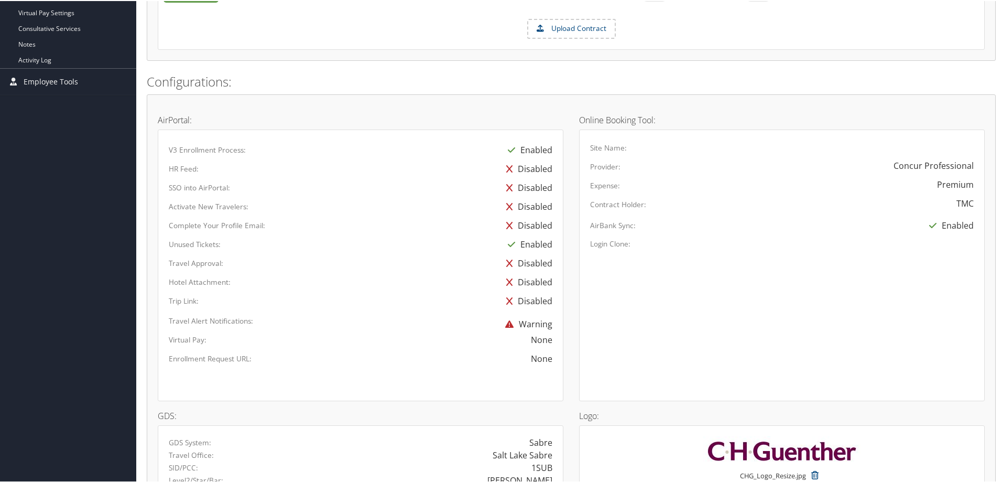  Describe the element at coordinates (782, 119) in the screenshot. I see `h4: Online Booking Tool:` at that location.